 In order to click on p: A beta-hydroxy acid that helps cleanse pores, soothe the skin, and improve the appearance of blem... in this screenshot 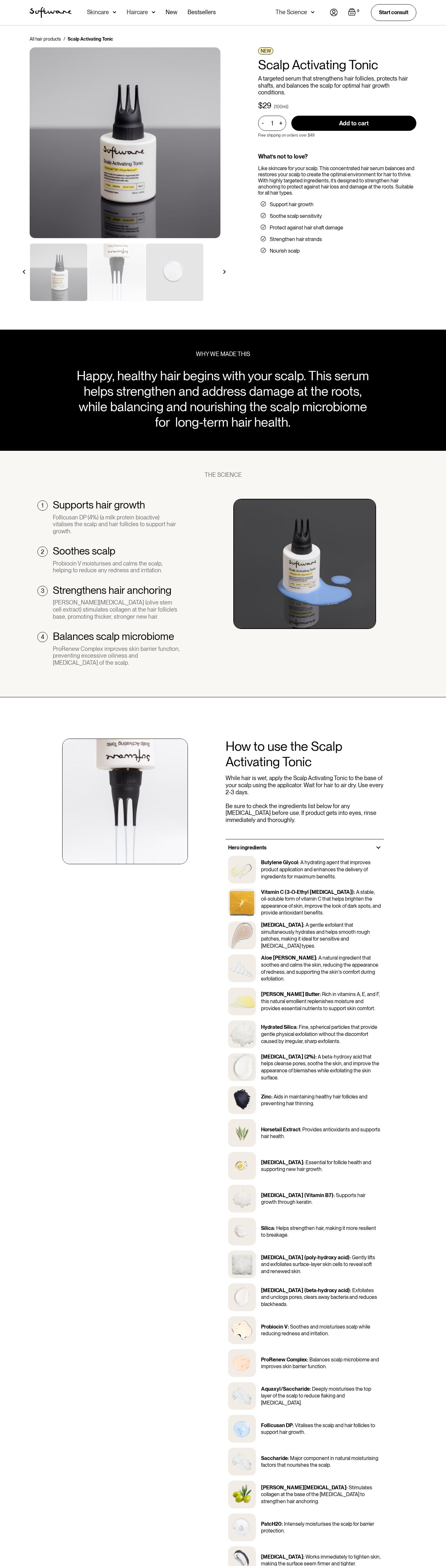, I will do `click(320, 1067)`.